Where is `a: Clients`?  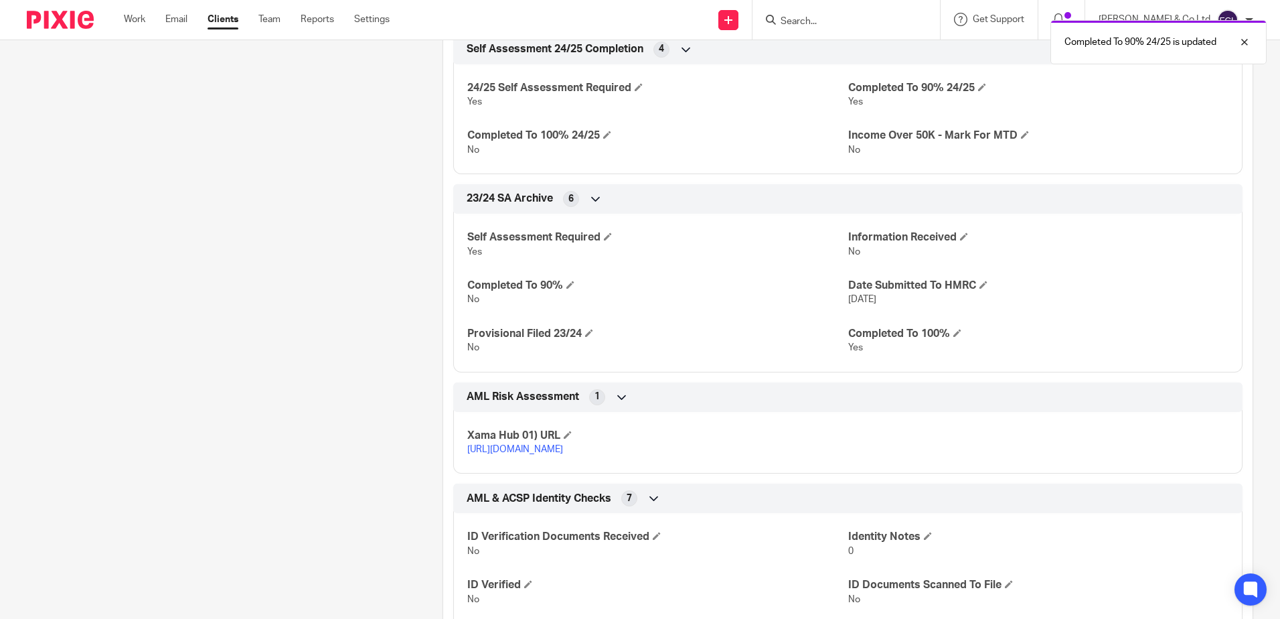
a: Clients is located at coordinates (223, 19).